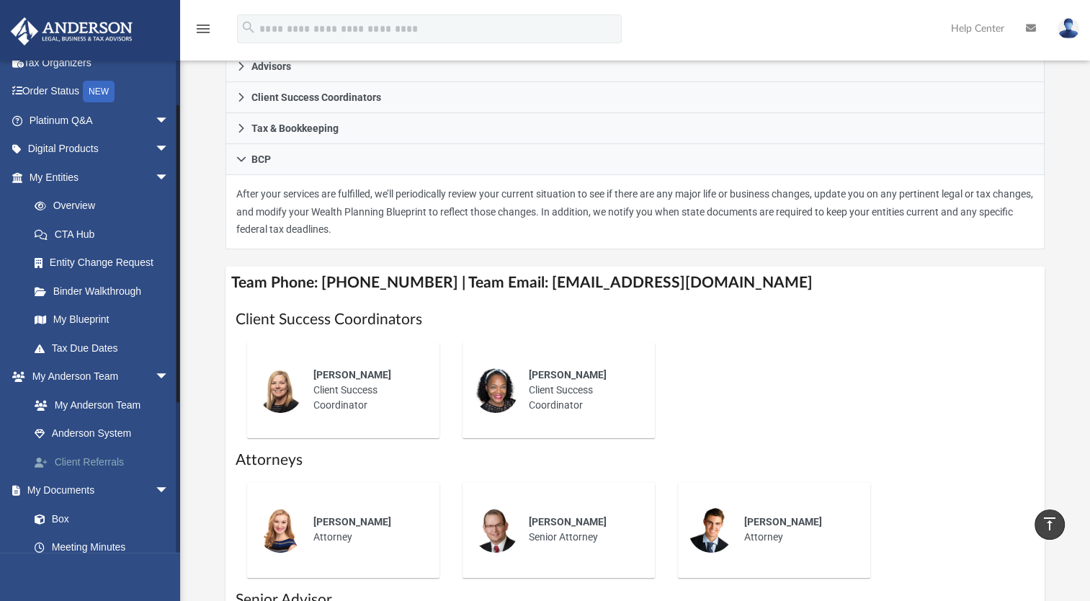  What do you see at coordinates (102, 547) in the screenshot?
I see `a: Meeting Minutes` at bounding box center [102, 547].